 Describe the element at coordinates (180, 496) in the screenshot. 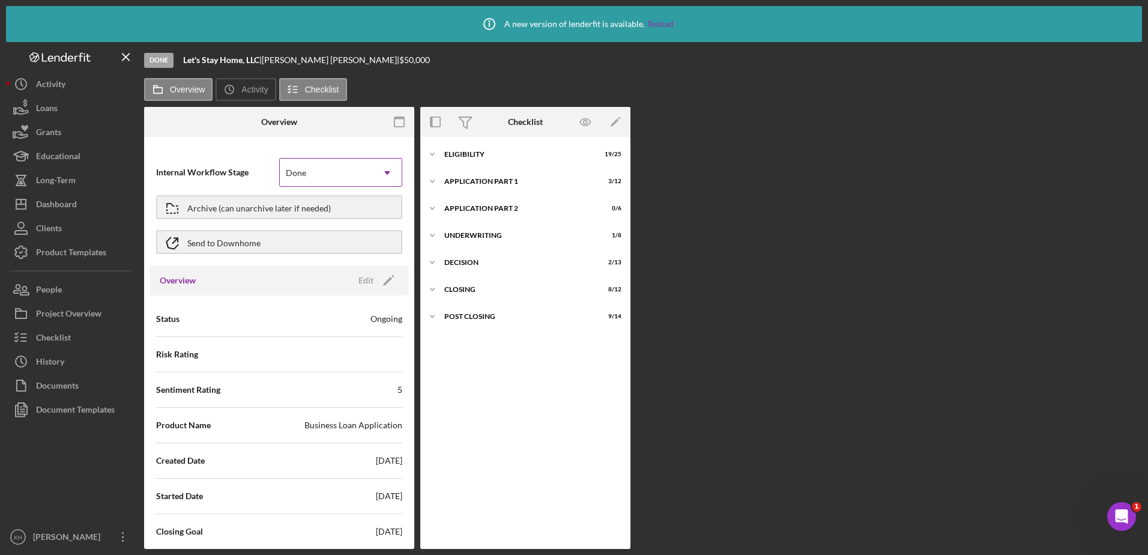

I see `span: Started Date` at that location.